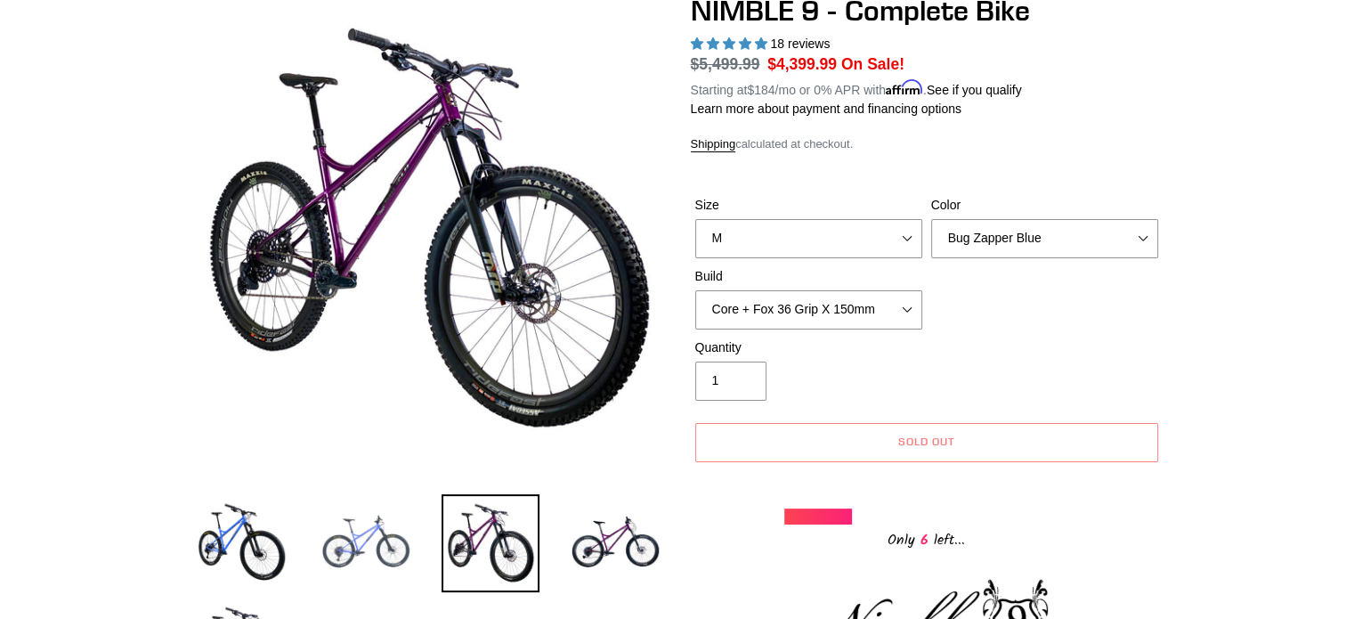 Image resolution: width=1354 pixels, height=619 pixels. I want to click on span: 6, so click(924, 539).